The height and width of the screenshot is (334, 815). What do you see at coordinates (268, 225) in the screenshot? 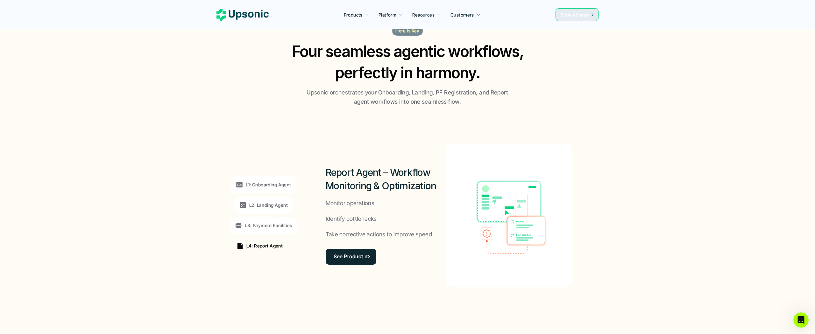
I see `p: L3: Payment Facilities` at bounding box center [268, 225].